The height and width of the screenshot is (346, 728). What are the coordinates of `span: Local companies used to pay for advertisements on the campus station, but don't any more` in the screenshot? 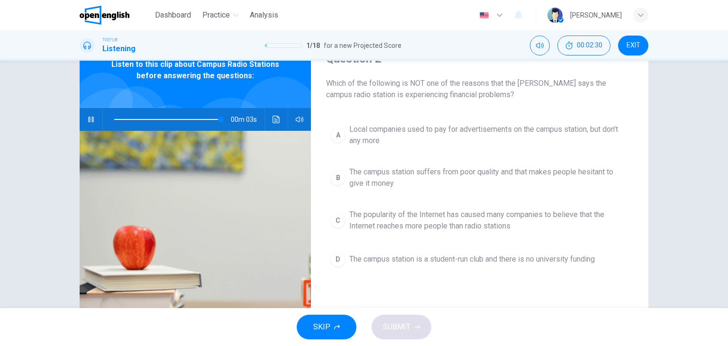 It's located at (489, 135).